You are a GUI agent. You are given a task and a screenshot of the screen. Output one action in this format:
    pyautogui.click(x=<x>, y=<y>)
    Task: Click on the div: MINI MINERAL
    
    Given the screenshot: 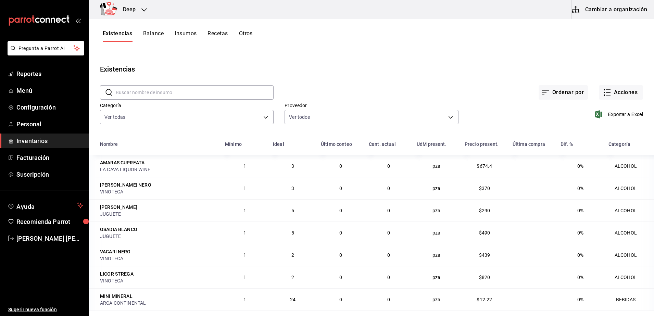 What is the action you would take?
    pyautogui.click(x=116, y=296)
    